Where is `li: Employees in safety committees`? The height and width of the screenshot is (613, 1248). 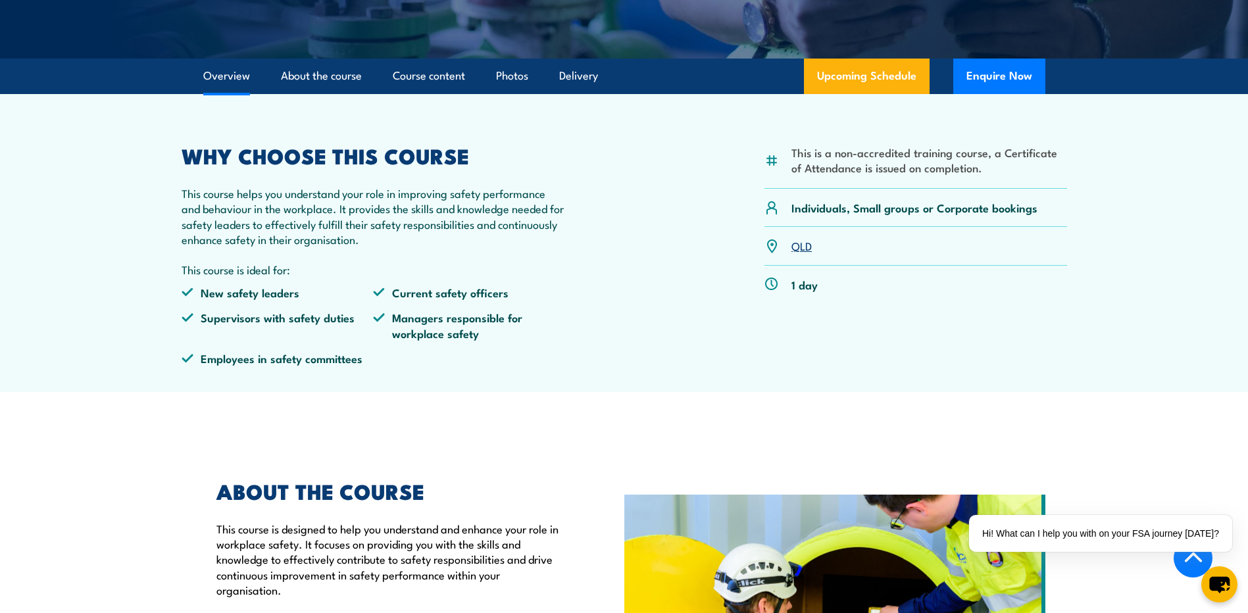 li: Employees in safety committees is located at coordinates (278, 358).